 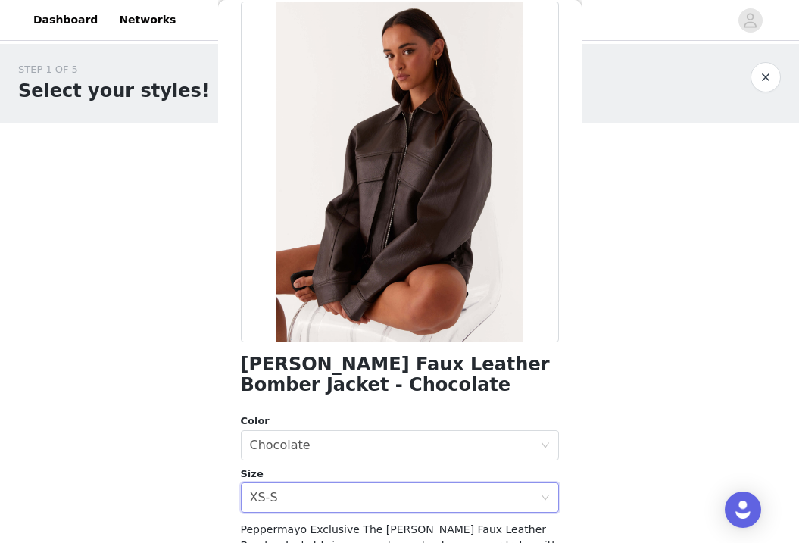 What do you see at coordinates (147, 20) in the screenshot?
I see `a: Networks` at bounding box center [147, 20].